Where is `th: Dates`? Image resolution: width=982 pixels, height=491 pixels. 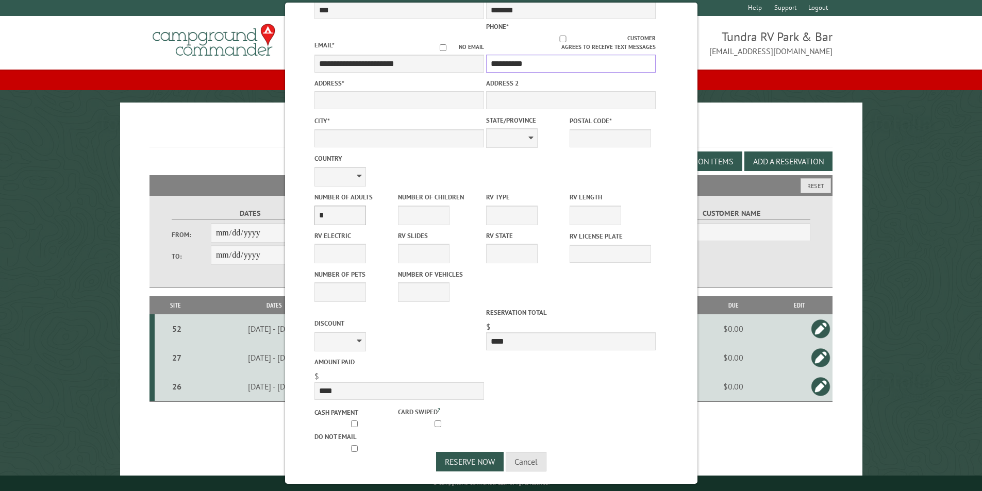
th: Dates is located at coordinates (274, 305).